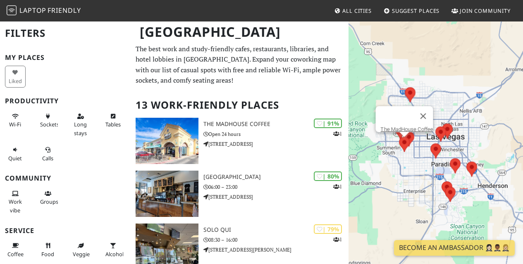 The width and height of the screenshot is (523, 264). Describe the element at coordinates (48, 120) in the screenshot. I see `button: Sockets` at that location.